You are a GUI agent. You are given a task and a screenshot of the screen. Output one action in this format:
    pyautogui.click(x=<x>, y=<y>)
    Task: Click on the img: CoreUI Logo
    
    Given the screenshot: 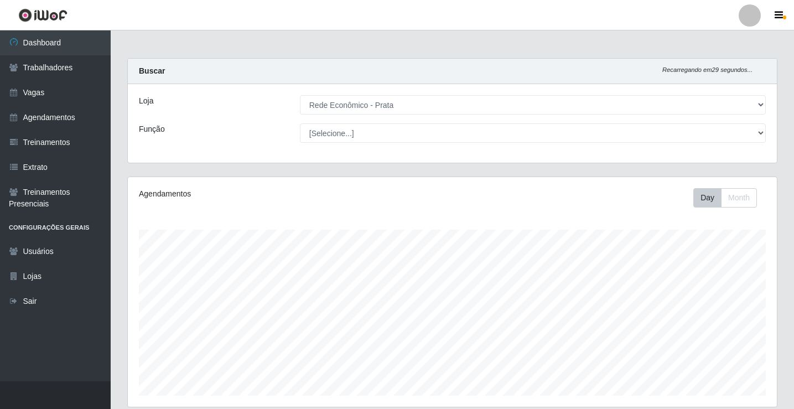 What is the action you would take?
    pyautogui.click(x=43, y=15)
    